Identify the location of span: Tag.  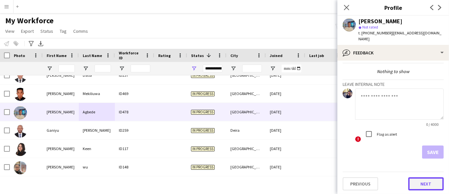
(63, 31).